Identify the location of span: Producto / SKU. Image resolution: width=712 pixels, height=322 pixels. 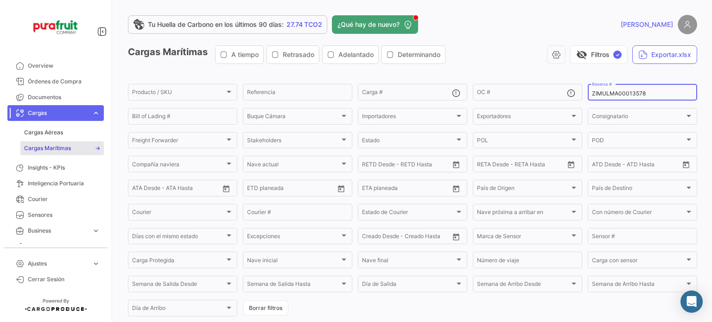
(178, 94).